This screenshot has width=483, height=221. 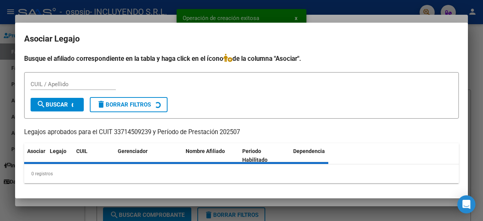 What do you see at coordinates (242, 59) in the screenshot?
I see `h4: Busque el afiliado correspondiente en la tabla y haga click en el ícono de la columna "Asociar".` at bounding box center [242, 59].